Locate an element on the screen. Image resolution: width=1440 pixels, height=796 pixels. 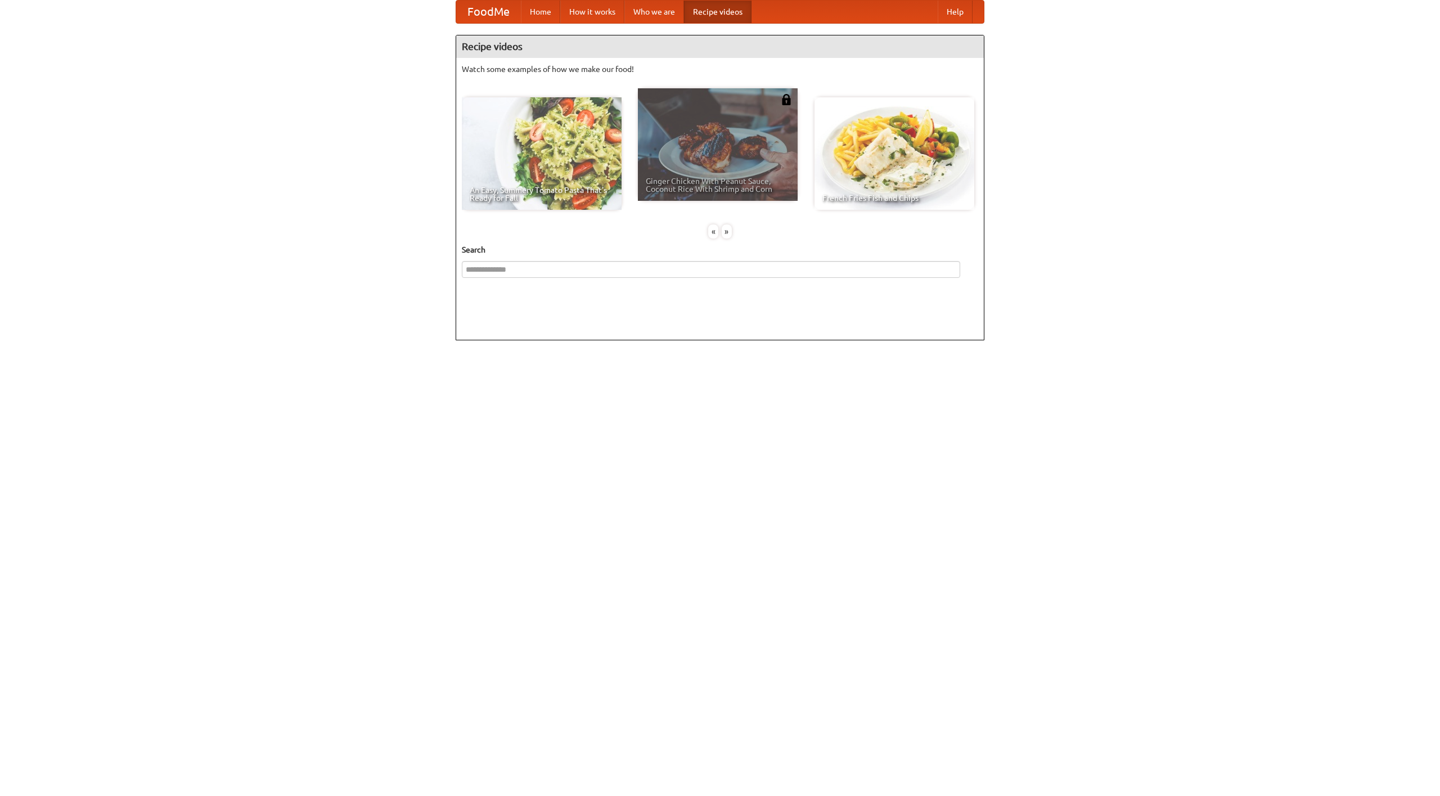
span: French Fries Fish and Chips is located at coordinates (894, 198).